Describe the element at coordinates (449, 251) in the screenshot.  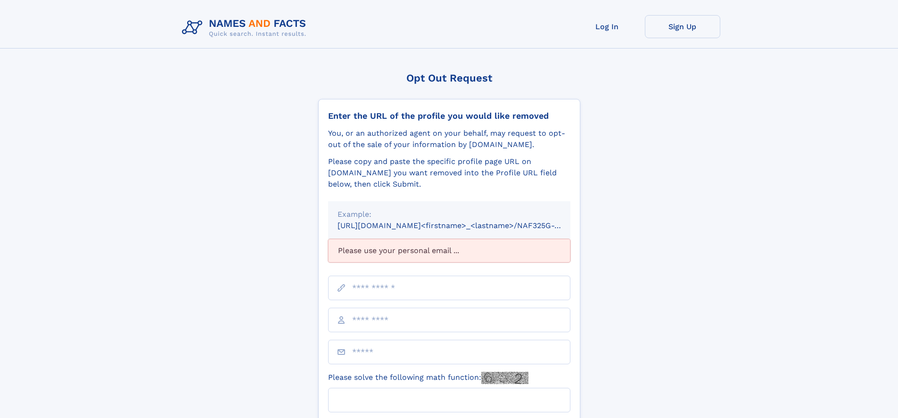
I see `div: Please use your personal email ...` at that location.